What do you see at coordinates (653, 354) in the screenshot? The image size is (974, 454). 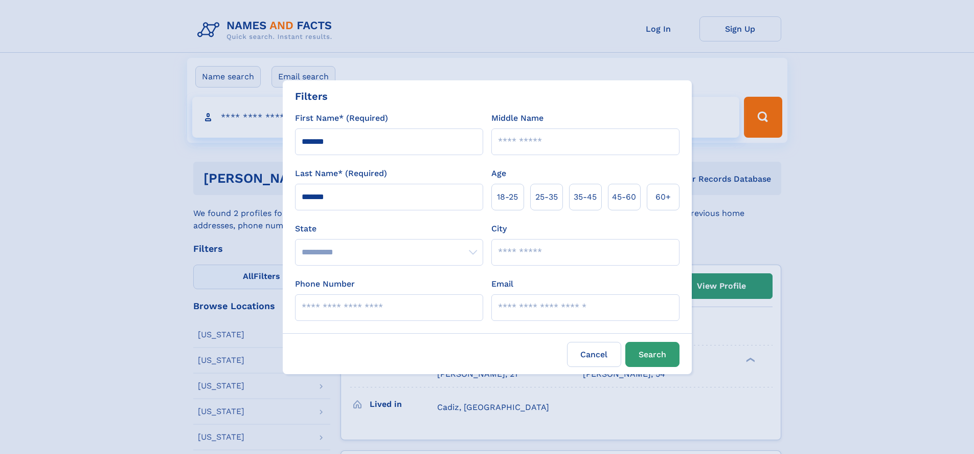 I see `button: Search` at bounding box center [653, 354].